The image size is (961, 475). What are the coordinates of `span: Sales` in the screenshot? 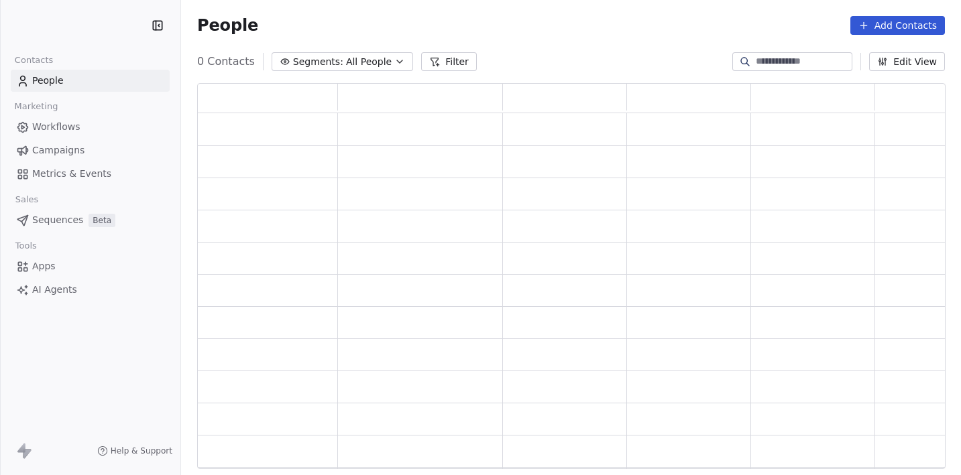 It's located at (27, 200).